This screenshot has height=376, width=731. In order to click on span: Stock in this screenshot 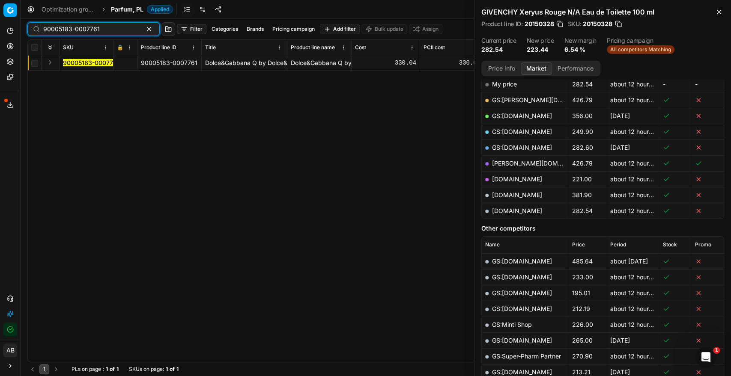, I will do `click(670, 245)`.